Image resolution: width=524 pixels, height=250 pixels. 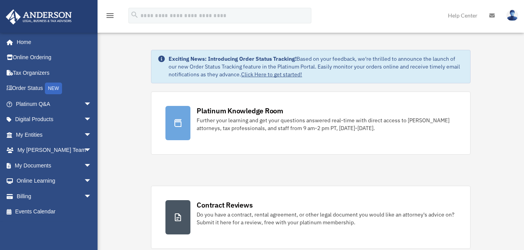 What do you see at coordinates (54, 104) in the screenshot?
I see `a: Platinum Q&Aarrow_drop_down` at bounding box center [54, 104].